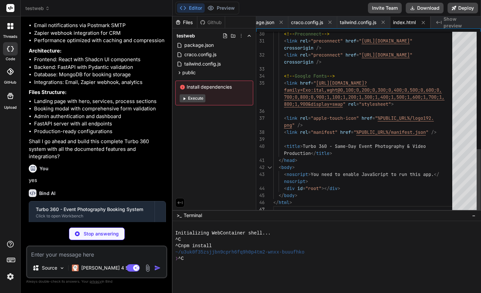  Describe the element at coordinates (299, 48) in the screenshot. I see `span: crossorigin` at that location.